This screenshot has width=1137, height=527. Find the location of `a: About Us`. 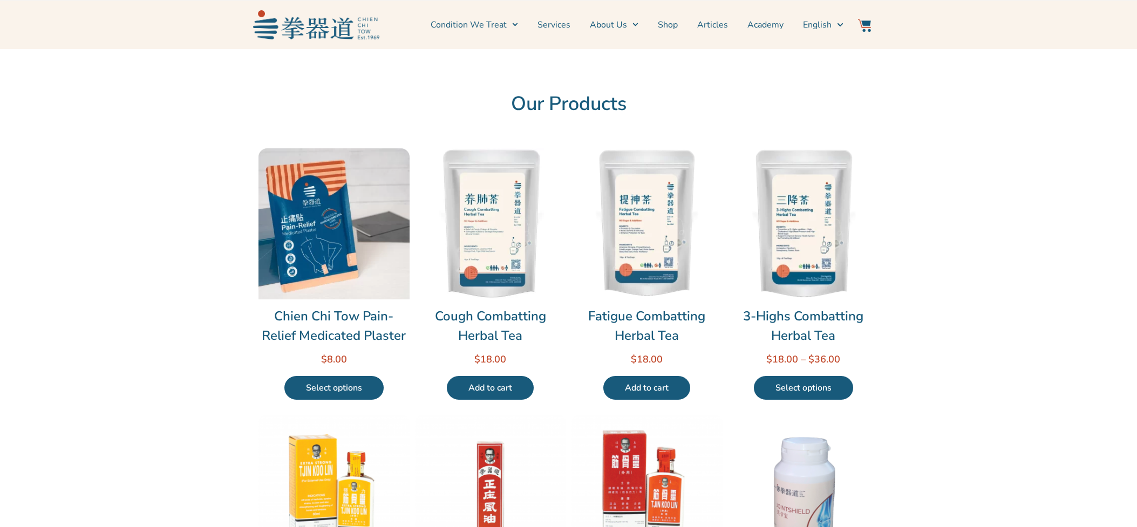

a: About Us is located at coordinates (614, 25).